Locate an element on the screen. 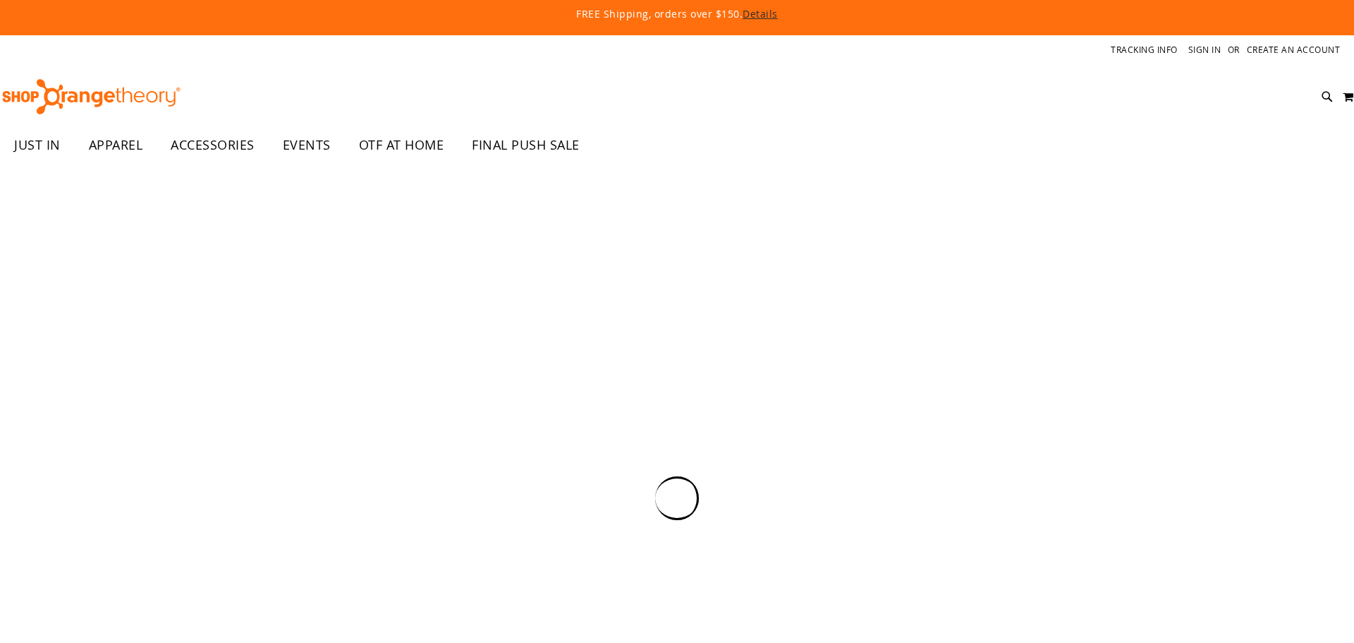 The image size is (1354, 643). a: FINAL PUSH SALE is located at coordinates (526, 145).